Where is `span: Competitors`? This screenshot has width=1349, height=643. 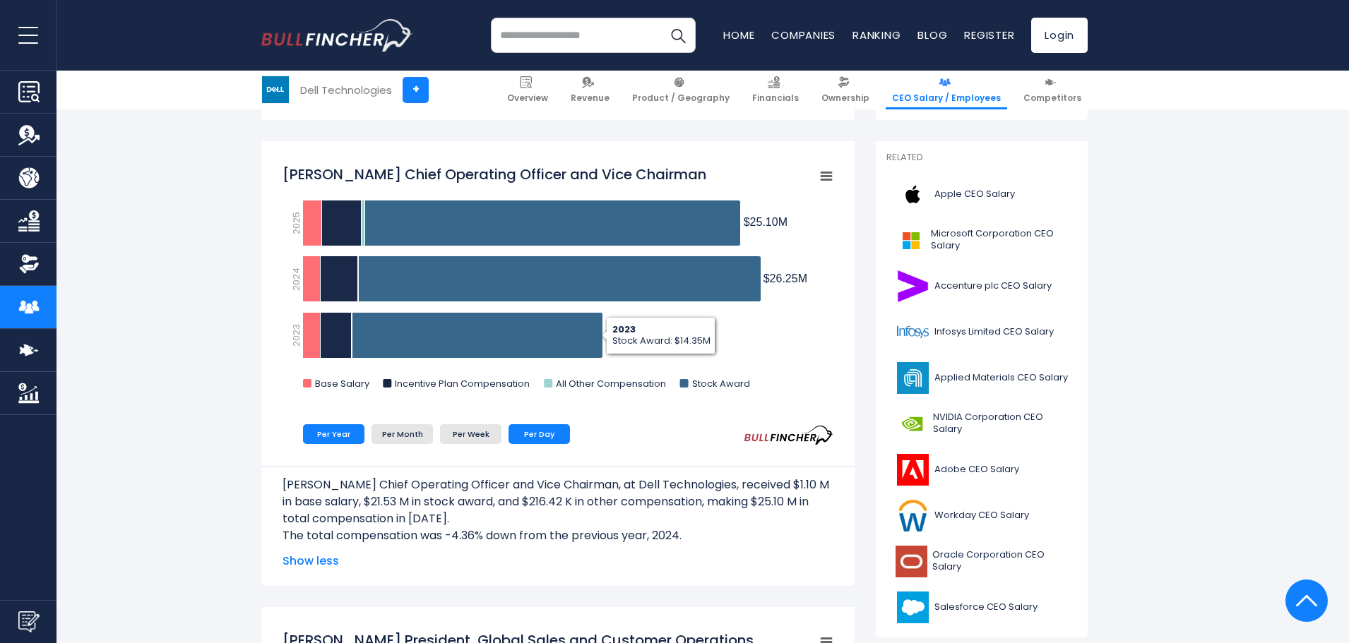
span: Competitors is located at coordinates (1052, 98).